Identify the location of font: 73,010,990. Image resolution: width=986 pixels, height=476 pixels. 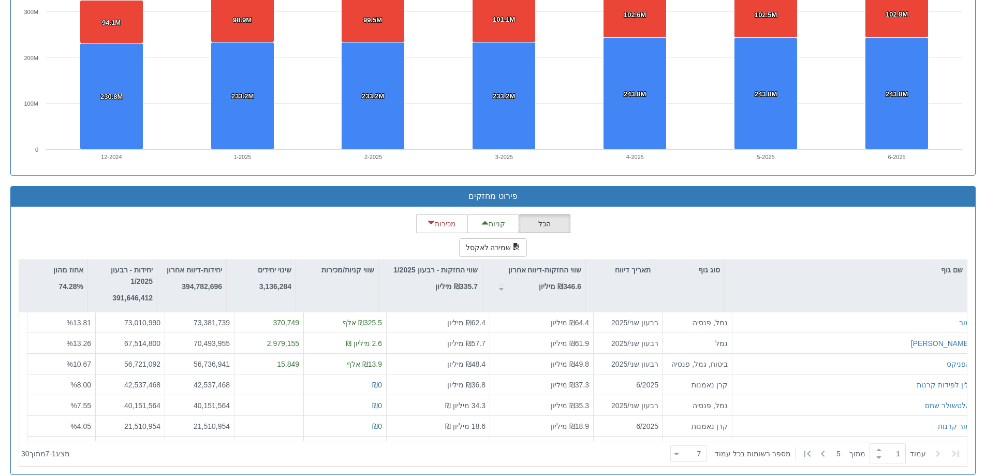
(142, 322).